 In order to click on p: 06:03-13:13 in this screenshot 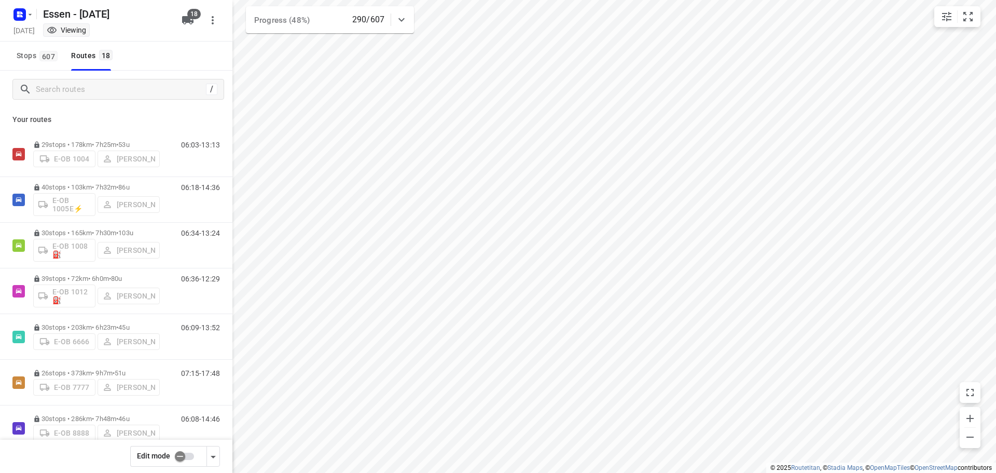, I will do `click(200, 145)`.